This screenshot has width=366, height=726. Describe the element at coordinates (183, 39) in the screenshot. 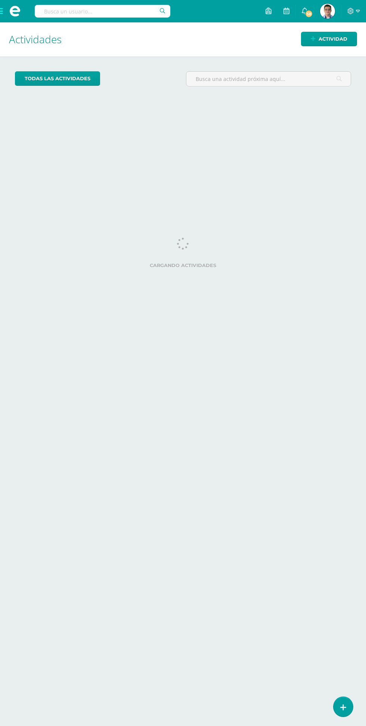

I see `h1: Actividades` at that location.